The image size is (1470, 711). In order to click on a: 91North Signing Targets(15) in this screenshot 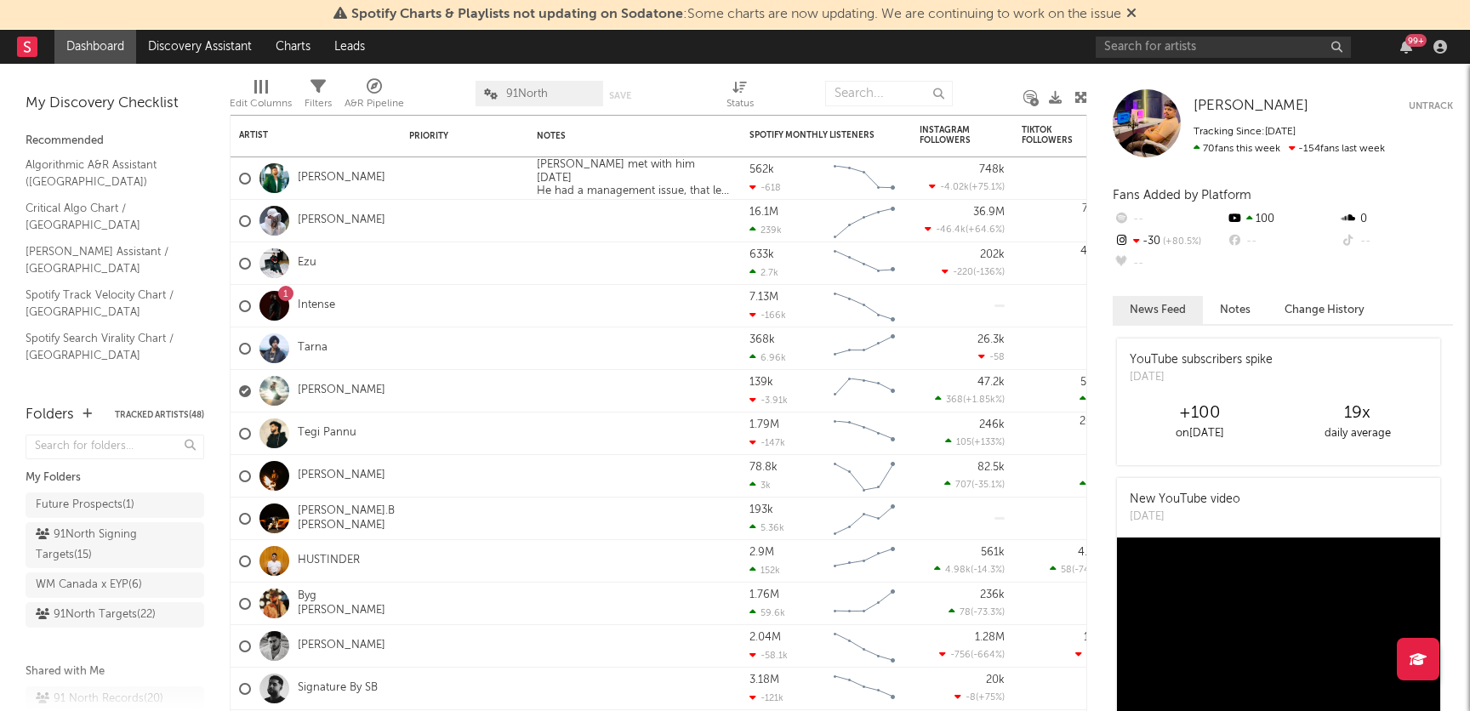, I will do `click(115, 545)`.